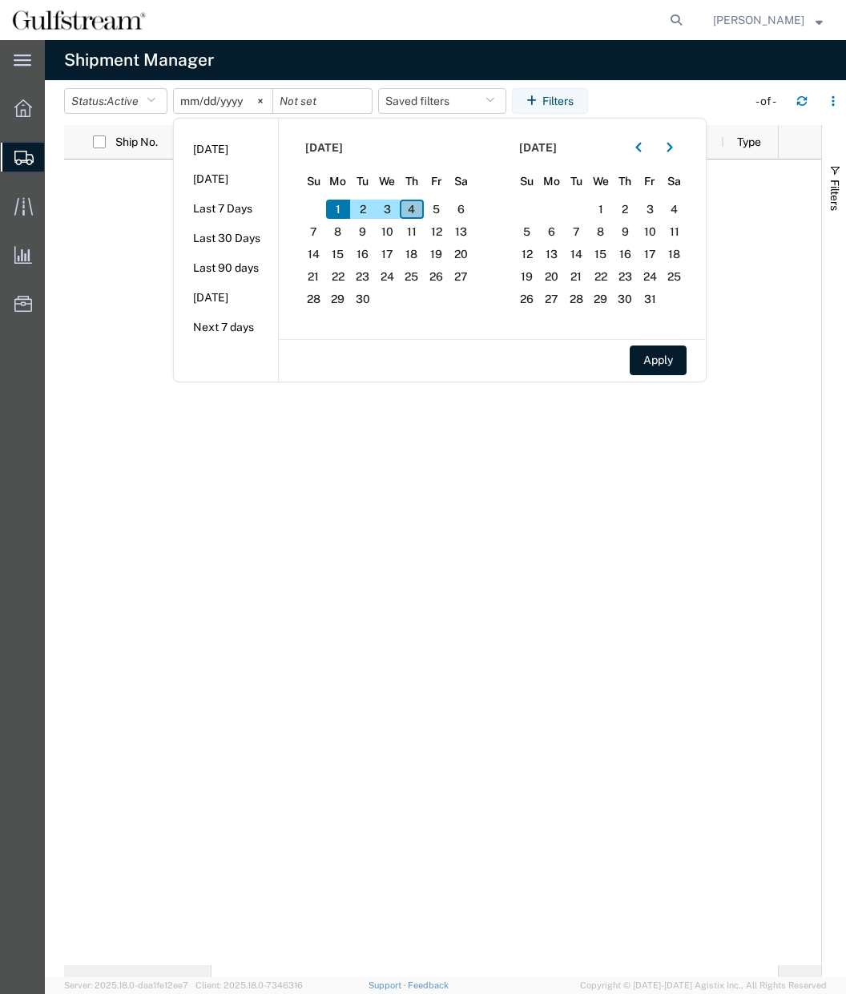  What do you see at coordinates (249, 985) in the screenshot?
I see `span: Client: 2025.18.0-7346316` at bounding box center [249, 985].